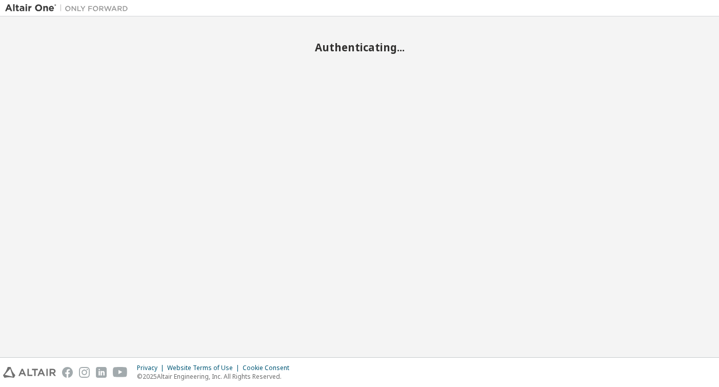  I want to click on img: facebook.svg, so click(67, 372).